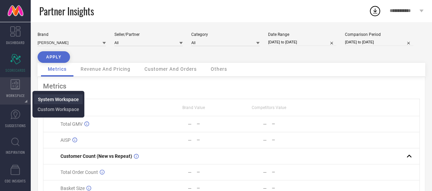 Image resolution: width=432 pixels, height=191 pixels. What do you see at coordinates (15, 42) in the screenshot?
I see `span: DASHBOARD` at bounding box center [15, 42].